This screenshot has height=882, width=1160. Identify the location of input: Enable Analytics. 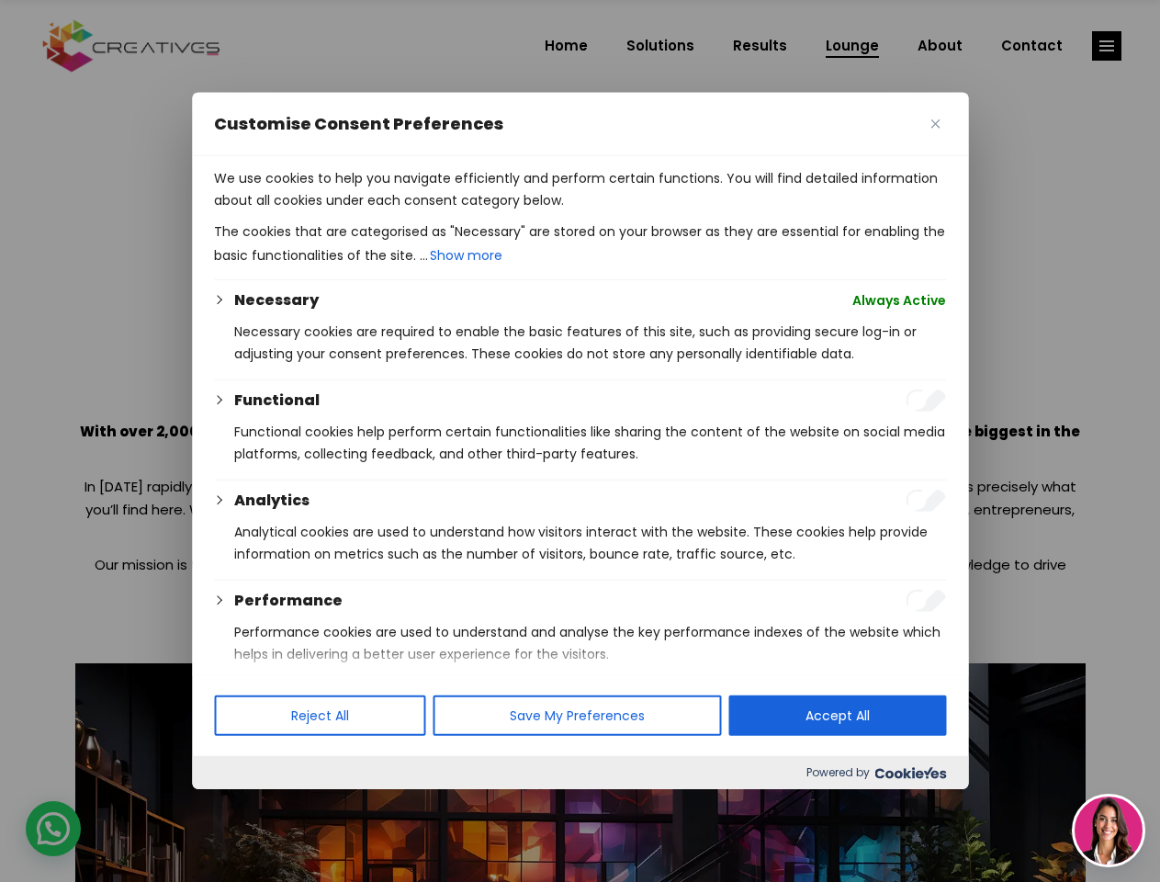
(926, 501).